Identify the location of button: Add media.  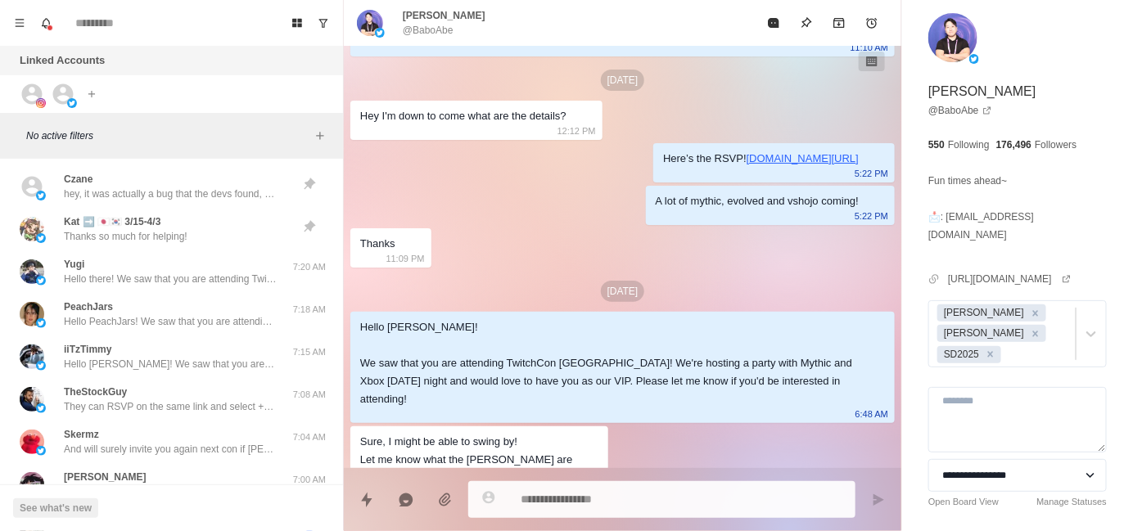
(445, 500).